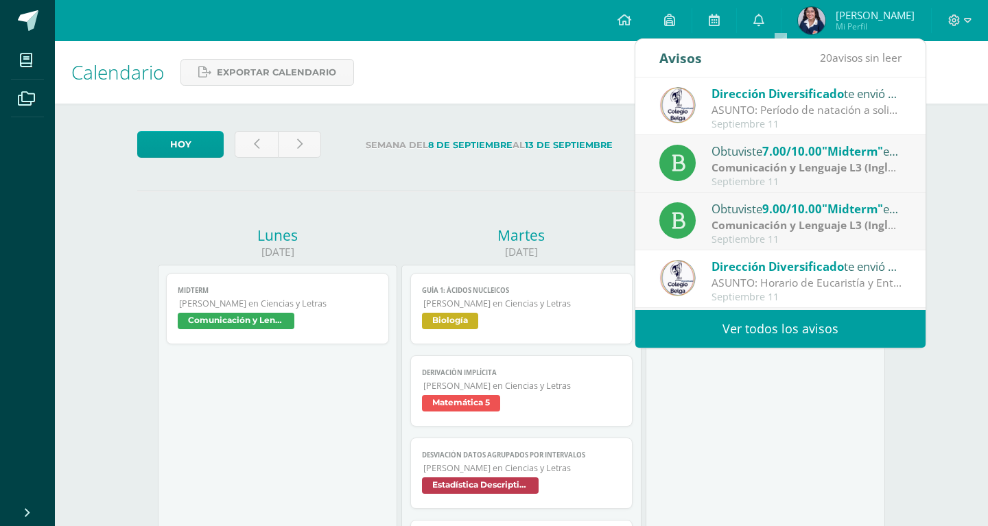  Describe the element at coordinates (522, 455) in the screenshot. I see `span: Desviación Datos agrupados por intervalos` at that location.